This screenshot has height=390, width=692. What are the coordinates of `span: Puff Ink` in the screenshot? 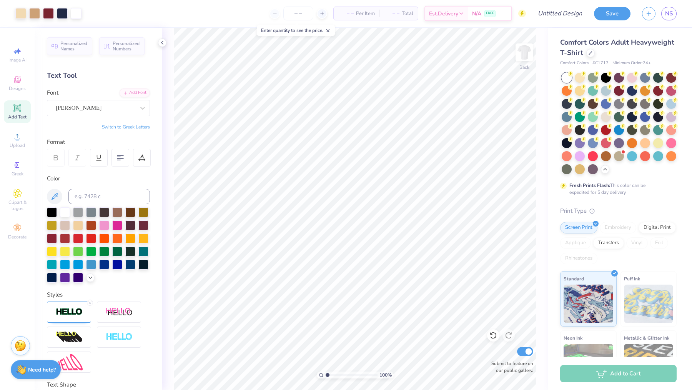 It's located at (632, 278).